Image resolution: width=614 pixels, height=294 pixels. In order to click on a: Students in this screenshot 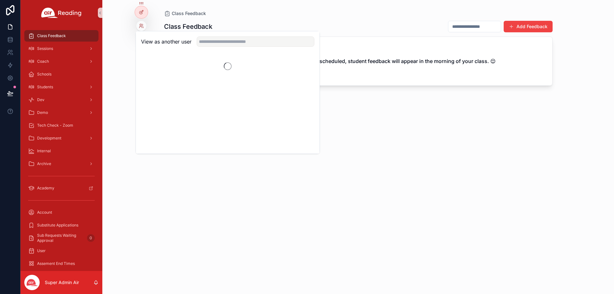, I will do `click(61, 87)`.